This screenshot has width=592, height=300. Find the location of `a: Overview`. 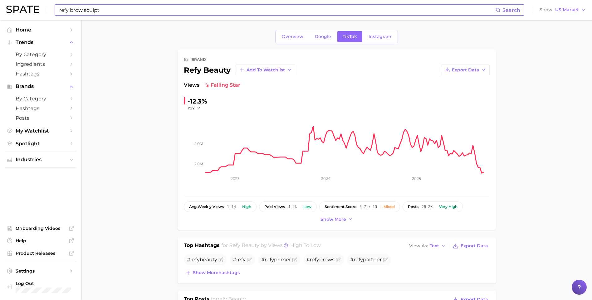

a: Overview is located at coordinates (292, 36).